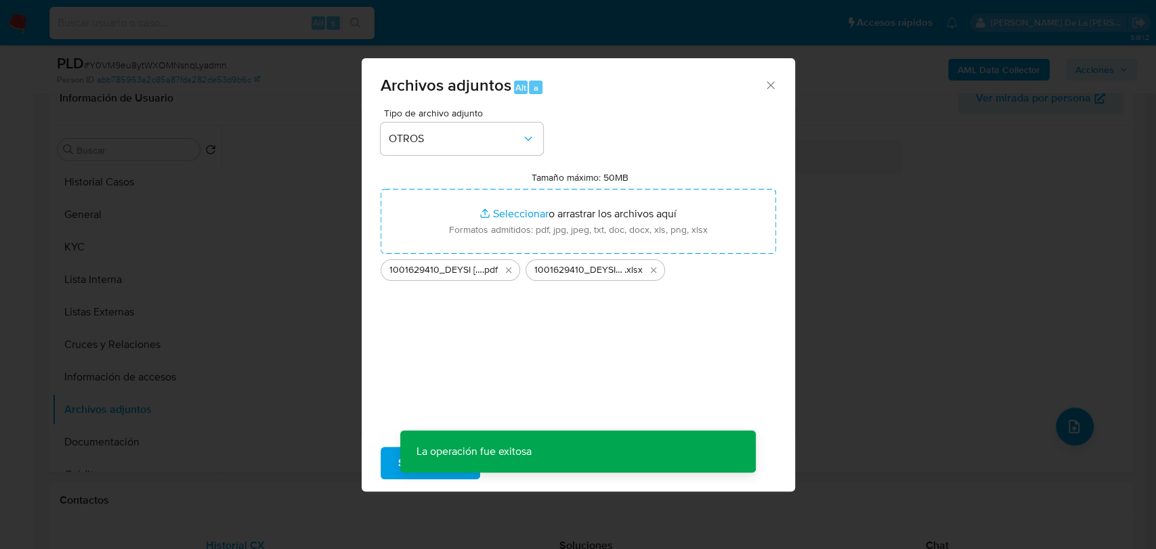 Image resolution: width=1156 pixels, height=549 pixels. I want to click on button: Subir archivo, so click(430, 463).